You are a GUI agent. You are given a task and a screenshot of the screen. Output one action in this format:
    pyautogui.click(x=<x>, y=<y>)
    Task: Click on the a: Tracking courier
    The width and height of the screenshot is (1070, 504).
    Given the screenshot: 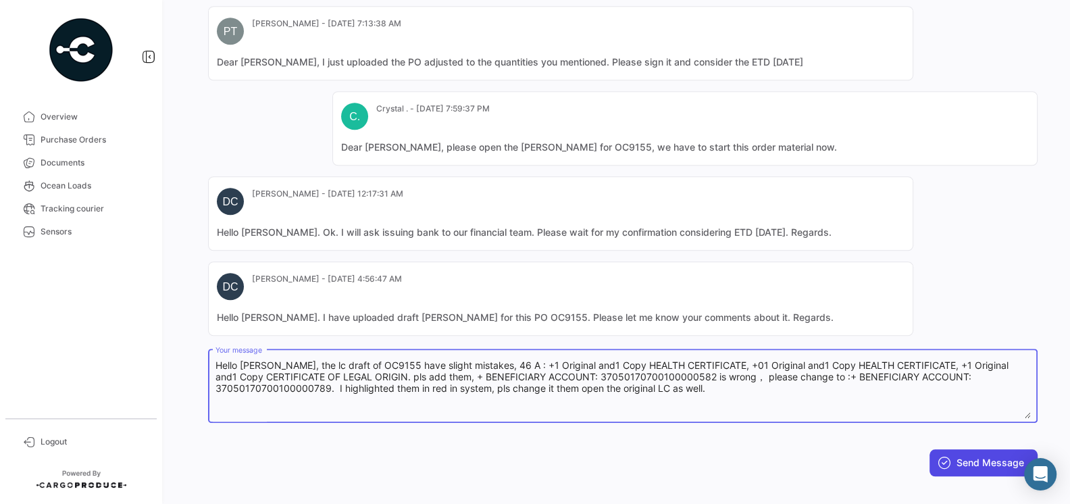 What is the action you would take?
    pyautogui.click(x=81, y=209)
    